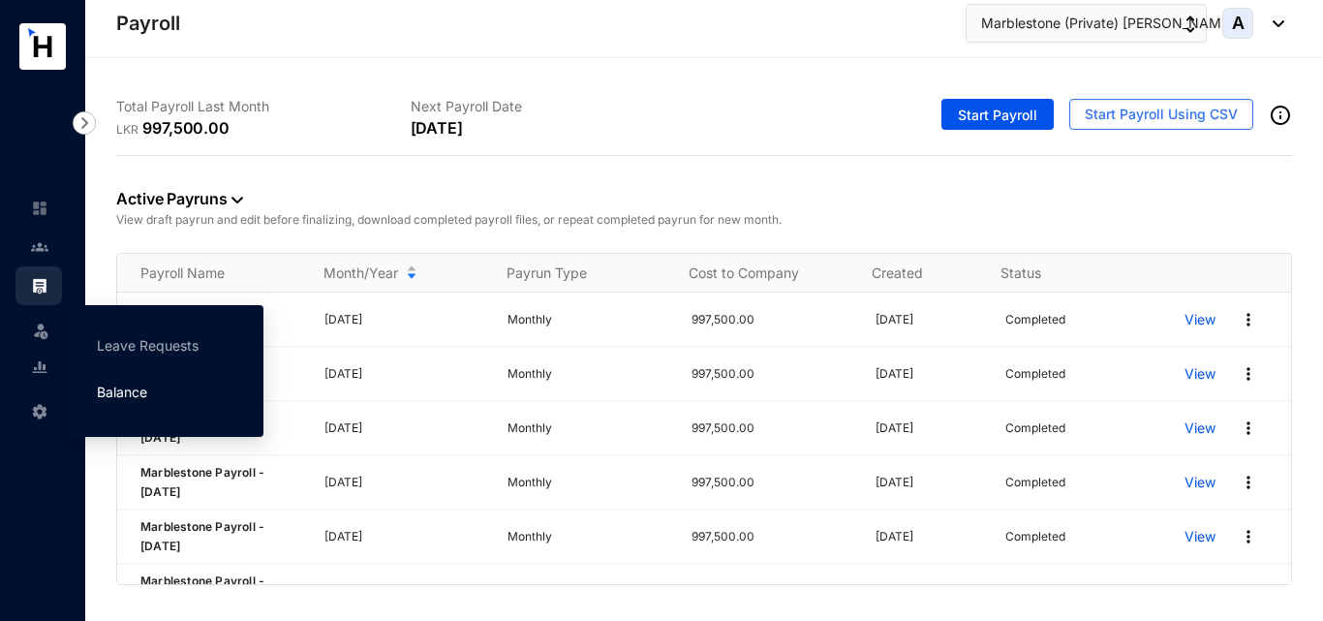 This screenshot has height=621, width=1323. What do you see at coordinates (998, 114) in the screenshot?
I see `button: Start Payroll` at bounding box center [998, 114].